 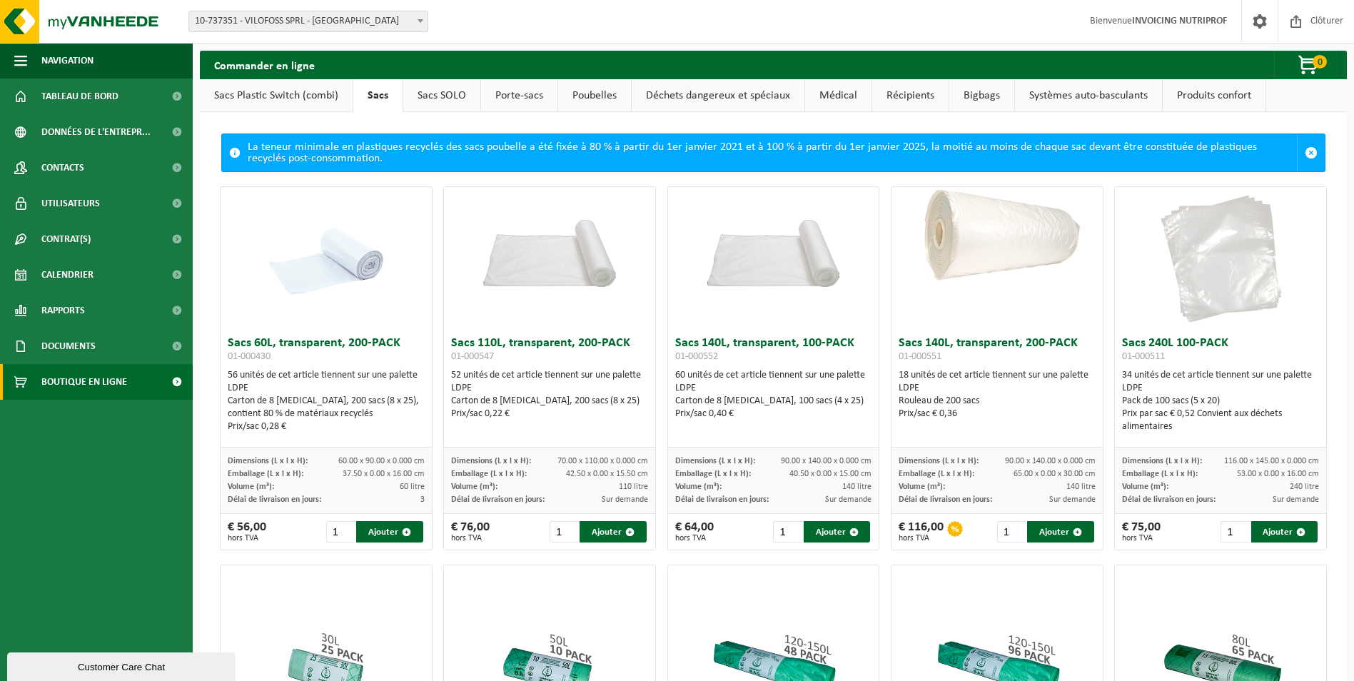 I want to click on div: € 76,00, so click(x=470, y=532).